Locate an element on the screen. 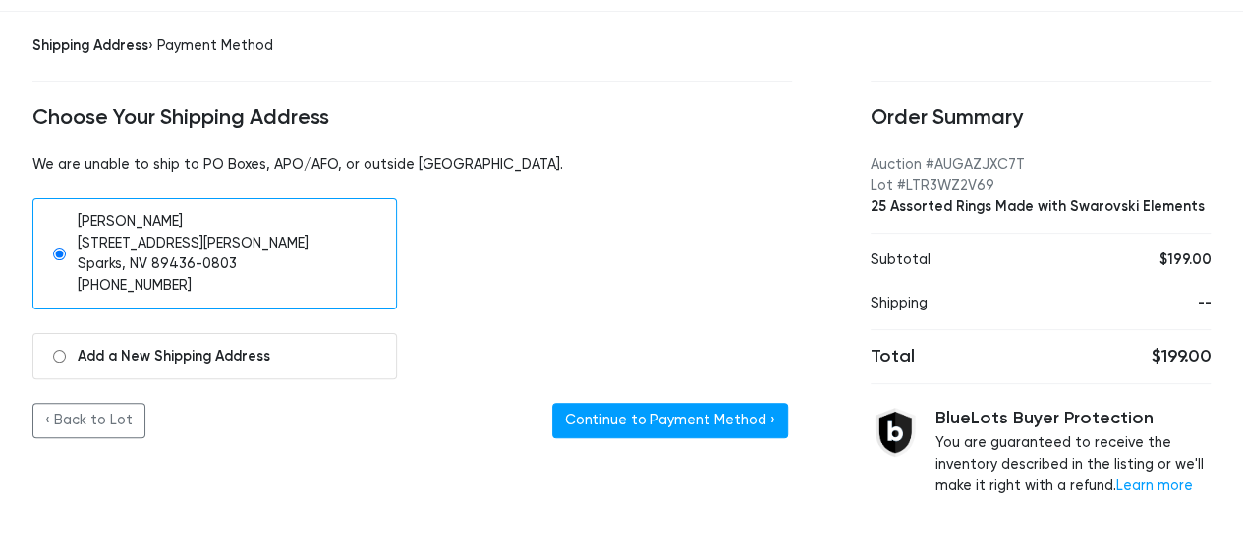 This screenshot has height=560, width=1243. div: Subtotal is located at coordinates (979, 260).